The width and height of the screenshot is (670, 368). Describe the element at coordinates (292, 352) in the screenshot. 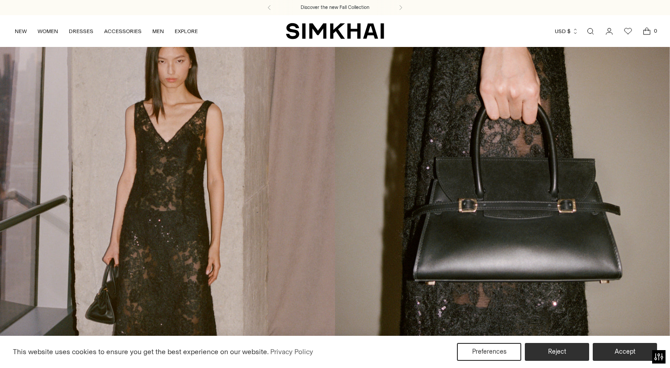

I see `a: Privacy Policy (opens in a new tab)` at that location.